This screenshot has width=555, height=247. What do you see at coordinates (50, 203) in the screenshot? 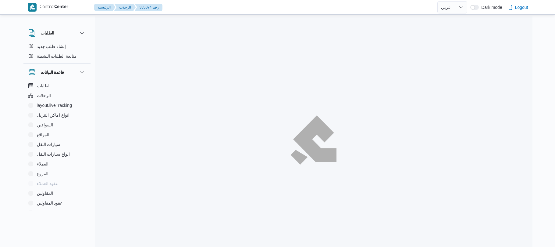
I see `span: عقود المقاولين` at bounding box center [50, 203].